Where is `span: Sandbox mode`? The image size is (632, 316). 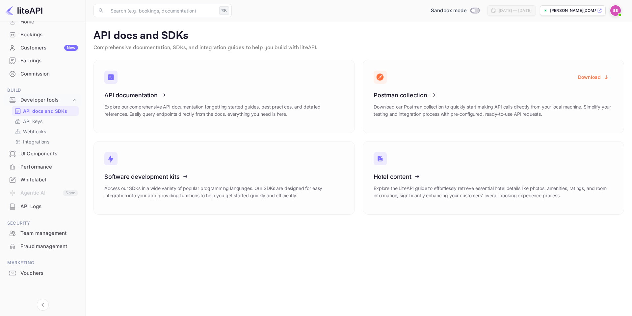
span: Sandbox mode is located at coordinates (449, 11).